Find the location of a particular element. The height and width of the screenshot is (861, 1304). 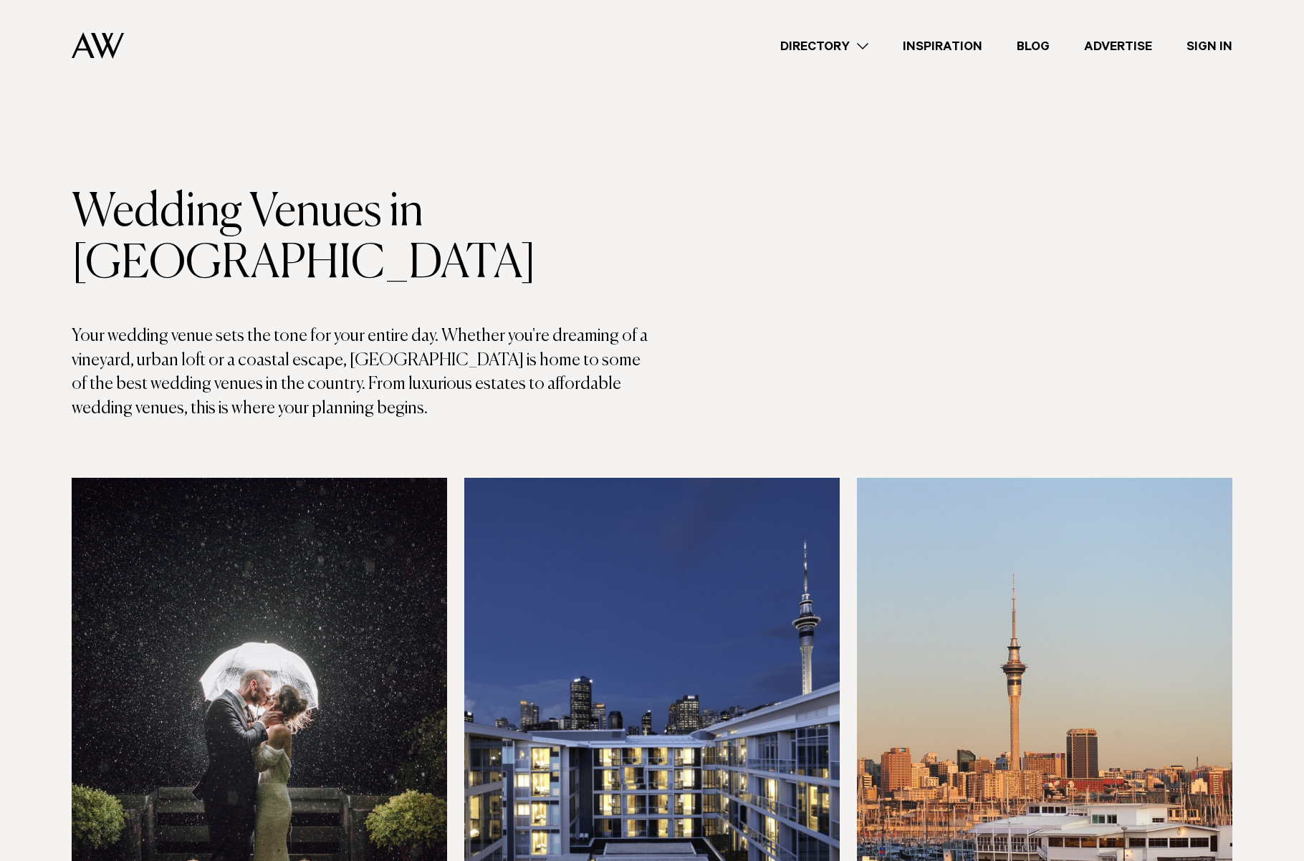

a: Sign In is located at coordinates (1210, 46).